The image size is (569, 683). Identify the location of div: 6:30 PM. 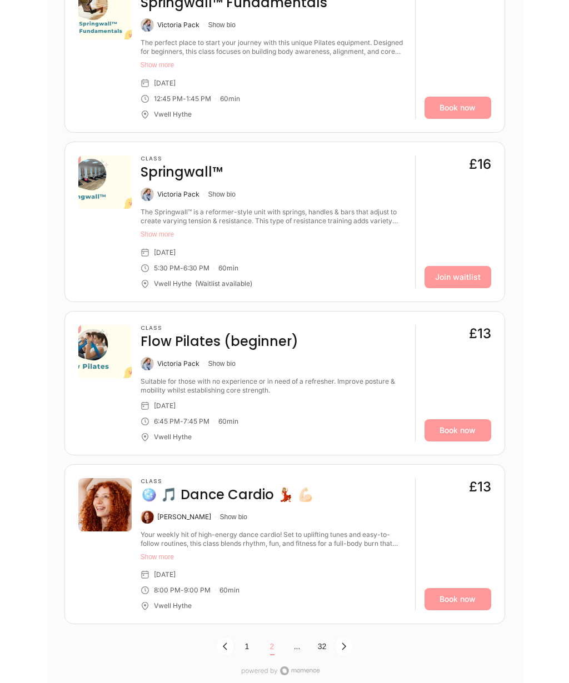
(196, 269).